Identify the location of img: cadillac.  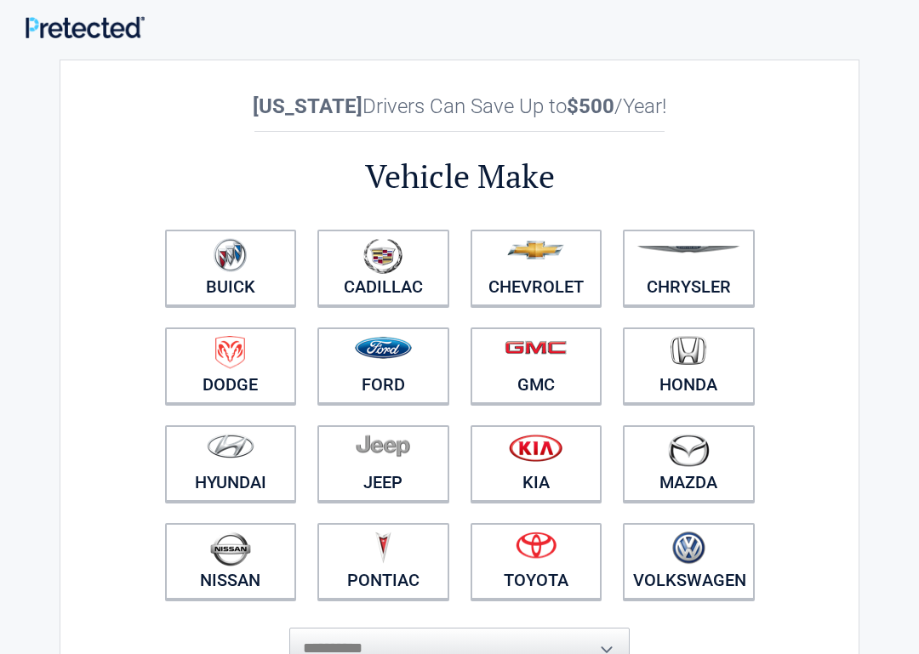
(383, 256).